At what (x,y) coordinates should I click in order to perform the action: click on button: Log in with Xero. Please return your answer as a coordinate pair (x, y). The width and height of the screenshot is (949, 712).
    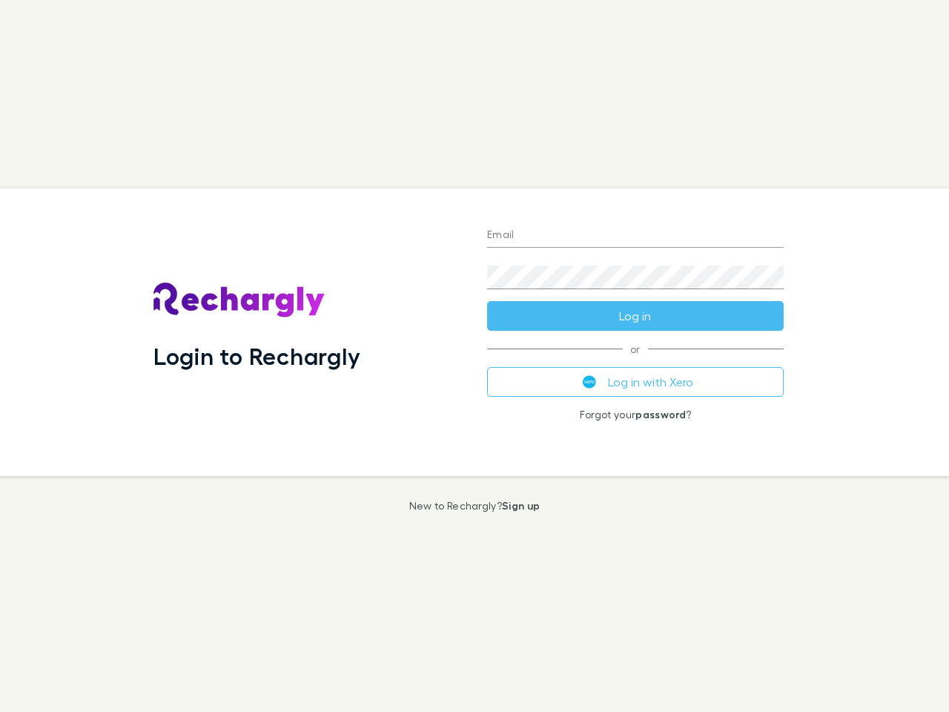
    Looking at the image, I should click on (636, 382).